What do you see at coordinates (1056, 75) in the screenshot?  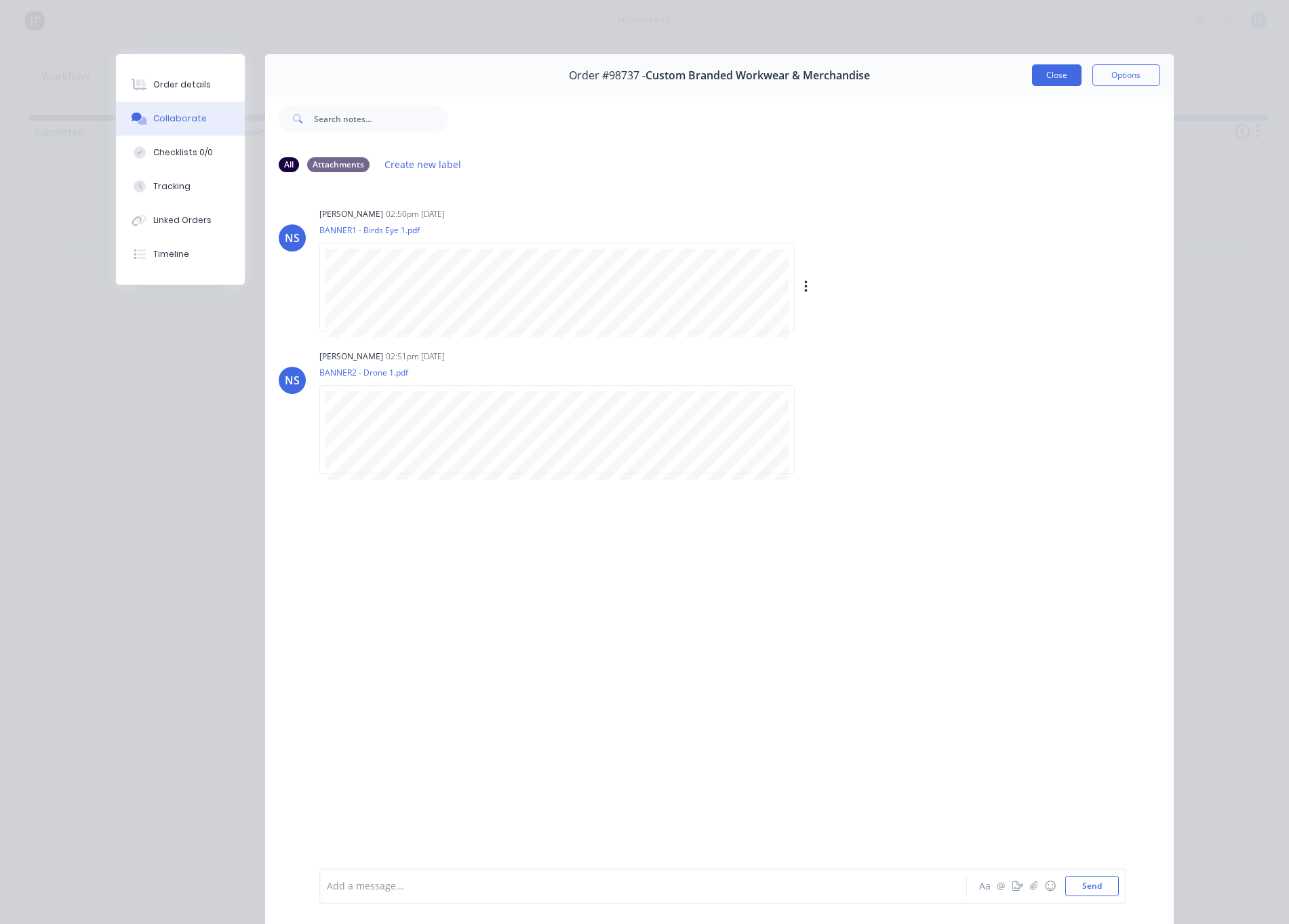 I see `button: Close` at bounding box center [1056, 75].